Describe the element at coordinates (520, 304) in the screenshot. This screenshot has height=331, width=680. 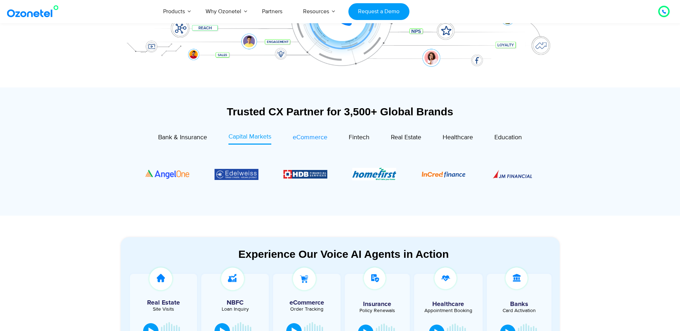
I see `h5: Banks` at that location.